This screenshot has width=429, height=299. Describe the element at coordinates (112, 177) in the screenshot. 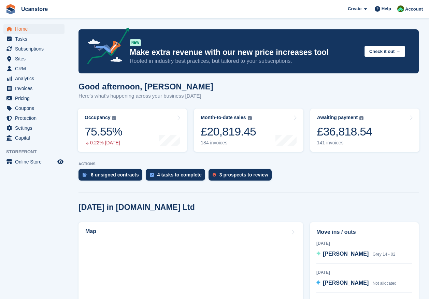

I see `a: 6 unsigned contracts` at that location.